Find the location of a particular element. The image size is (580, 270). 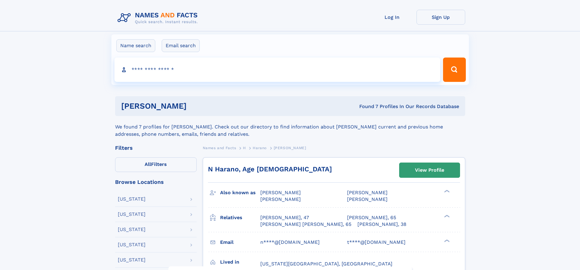

button: Search Button is located at coordinates (454, 70).